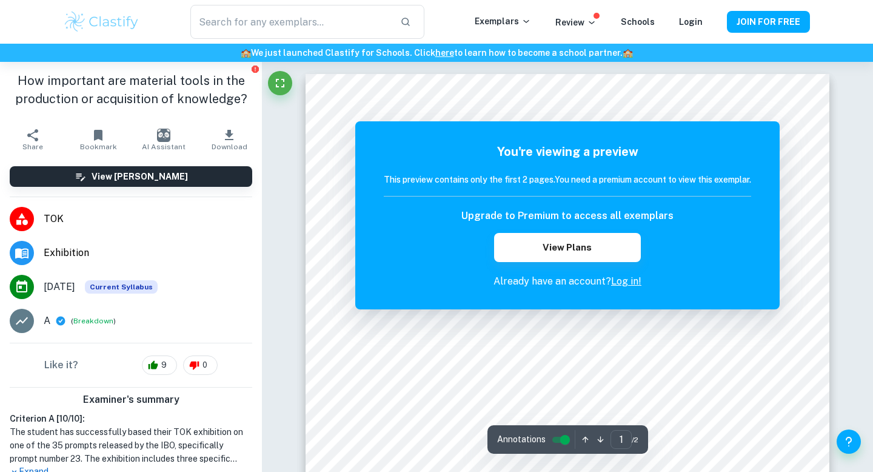 This screenshot has width=873, height=472. What do you see at coordinates (521, 439) in the screenshot?
I see `span: Annotations` at bounding box center [521, 439].